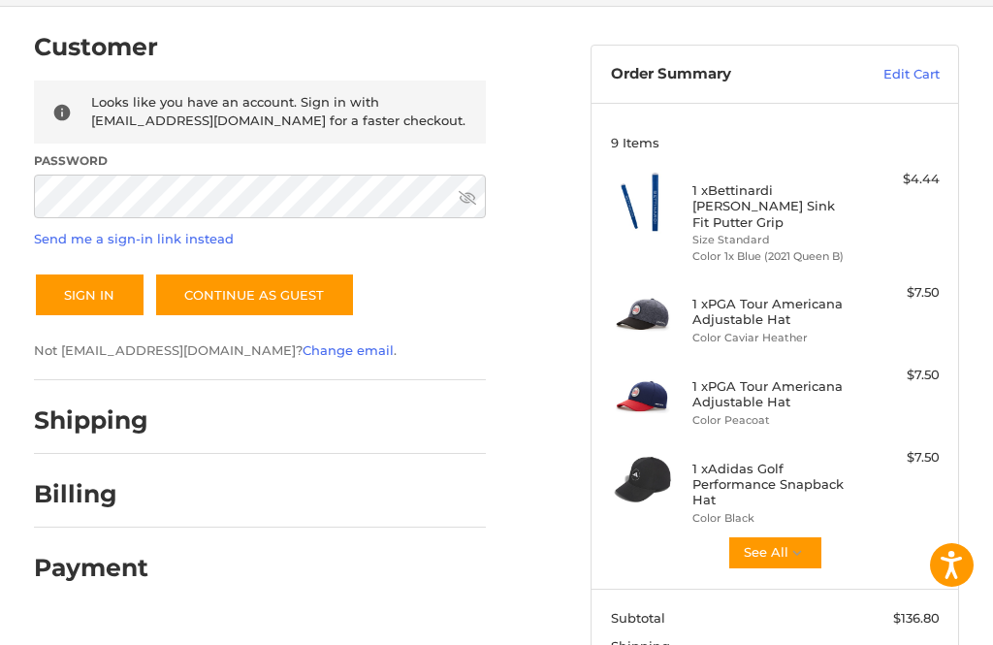  What do you see at coordinates (775, 553) in the screenshot?
I see `button: See All` at bounding box center [775, 553].